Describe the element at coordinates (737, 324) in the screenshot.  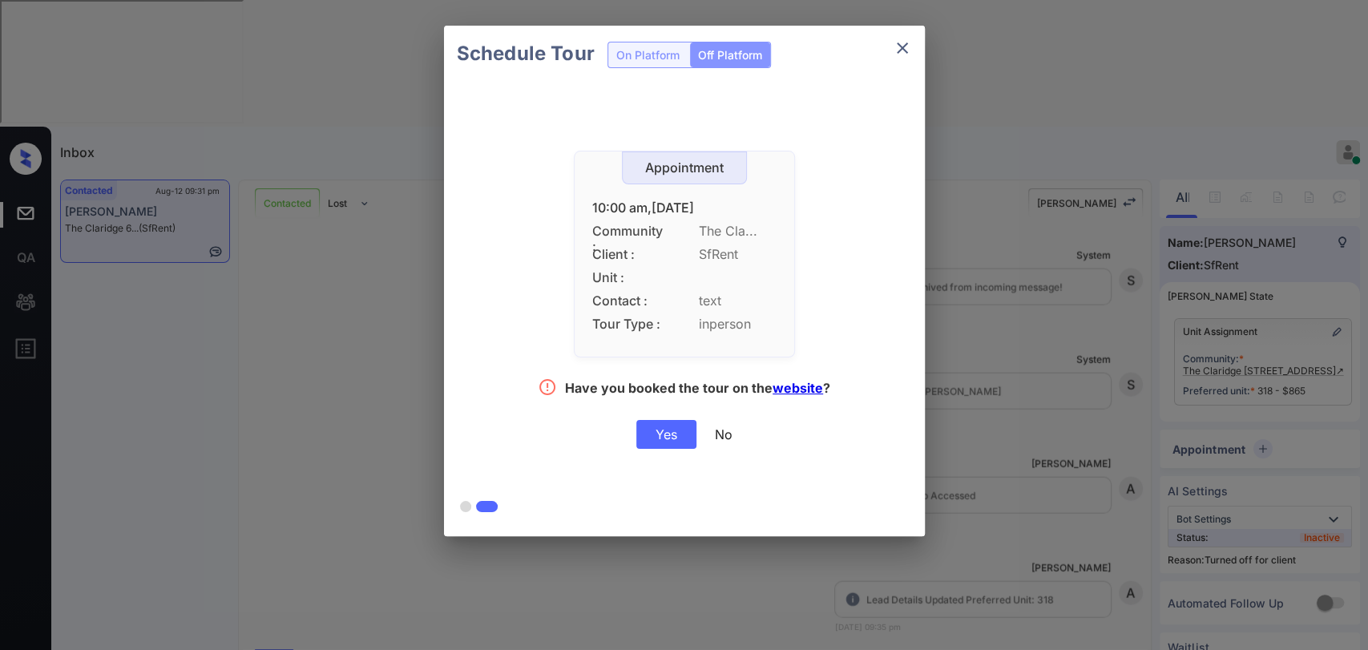
I see `span: inperson` at that location.